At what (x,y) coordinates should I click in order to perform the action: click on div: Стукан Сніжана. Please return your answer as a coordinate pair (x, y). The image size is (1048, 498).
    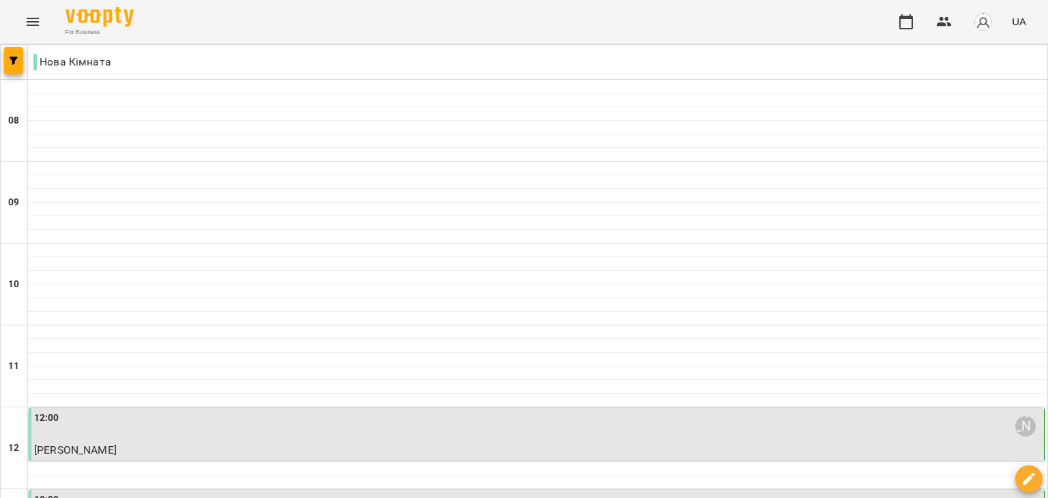
    Looking at the image, I should click on (1026, 426).